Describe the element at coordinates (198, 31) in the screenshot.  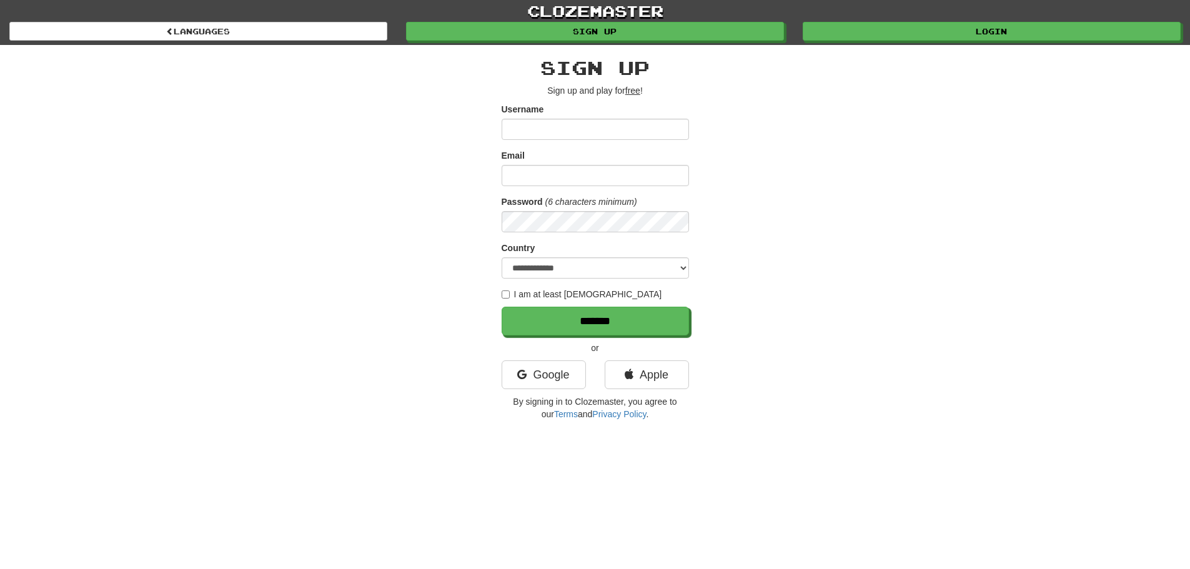
I see `a: Languages` at that location.